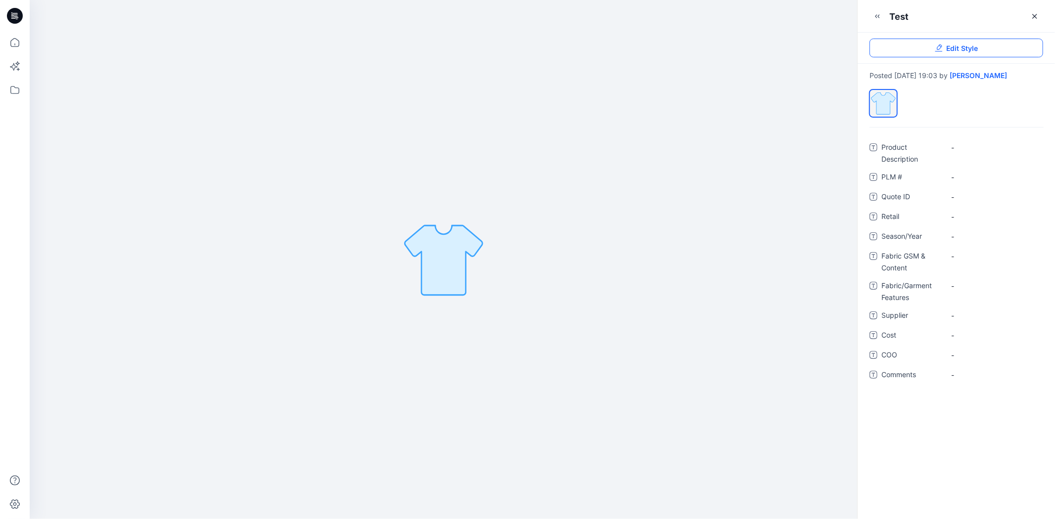 The width and height of the screenshot is (1055, 519). I want to click on a: Close Style Presentation, so click(1034, 16).